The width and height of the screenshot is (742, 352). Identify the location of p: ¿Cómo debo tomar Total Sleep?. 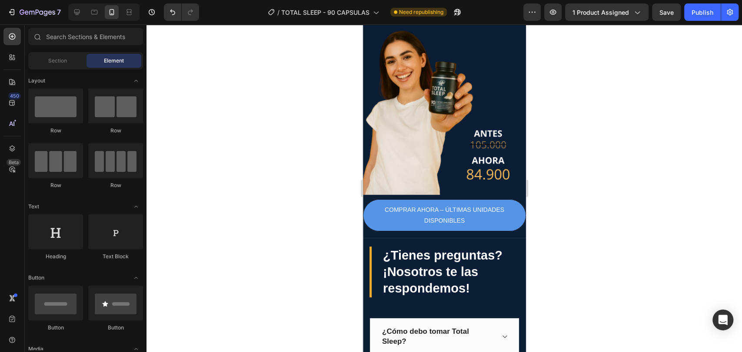
(74, 312).